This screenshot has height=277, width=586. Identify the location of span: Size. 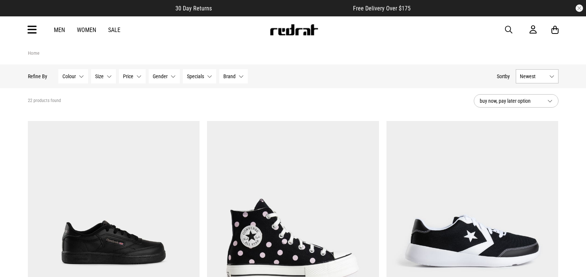
(99, 76).